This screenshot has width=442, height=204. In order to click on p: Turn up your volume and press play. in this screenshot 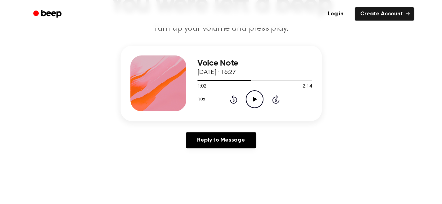, I will do `click(221, 29)`.